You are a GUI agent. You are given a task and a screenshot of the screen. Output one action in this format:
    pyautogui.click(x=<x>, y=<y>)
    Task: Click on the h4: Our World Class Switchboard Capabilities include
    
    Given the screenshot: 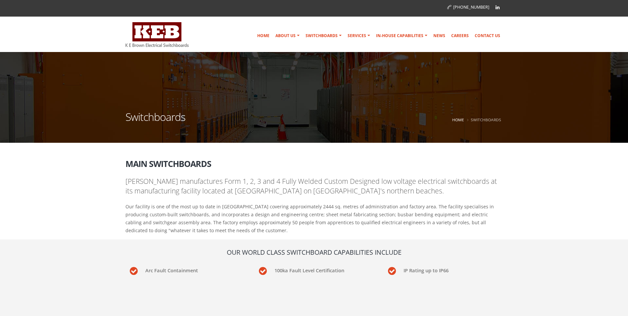 What is the action you would take?
    pyautogui.click(x=314, y=252)
    